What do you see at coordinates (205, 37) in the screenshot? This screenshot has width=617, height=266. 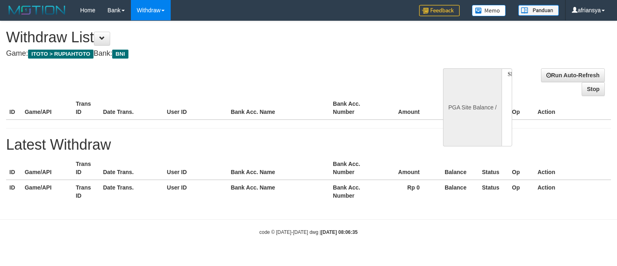 I see `h1: Withdraw List` at bounding box center [205, 37].